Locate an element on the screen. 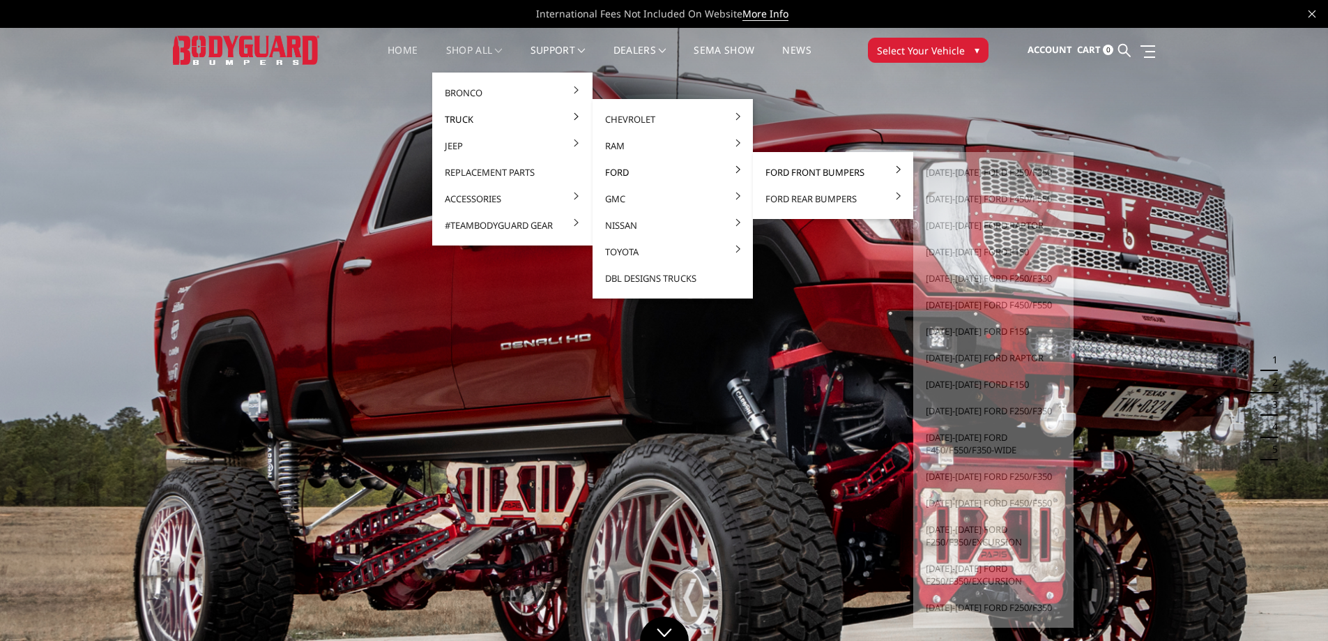  span: Select Your Vehicle is located at coordinates (921, 50).